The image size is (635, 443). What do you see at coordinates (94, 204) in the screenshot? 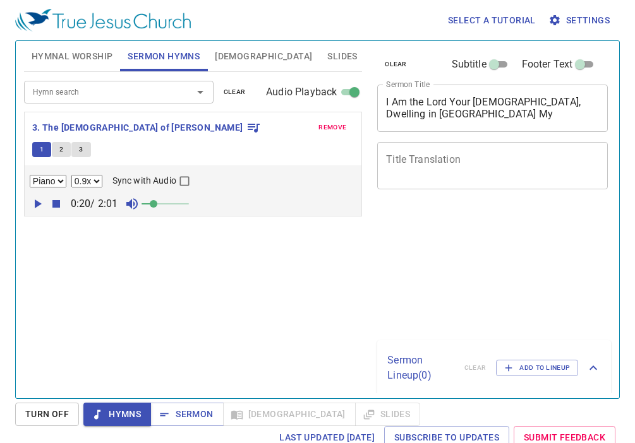
I see `p: 0:20 / 2:01` at bounding box center [94, 204].